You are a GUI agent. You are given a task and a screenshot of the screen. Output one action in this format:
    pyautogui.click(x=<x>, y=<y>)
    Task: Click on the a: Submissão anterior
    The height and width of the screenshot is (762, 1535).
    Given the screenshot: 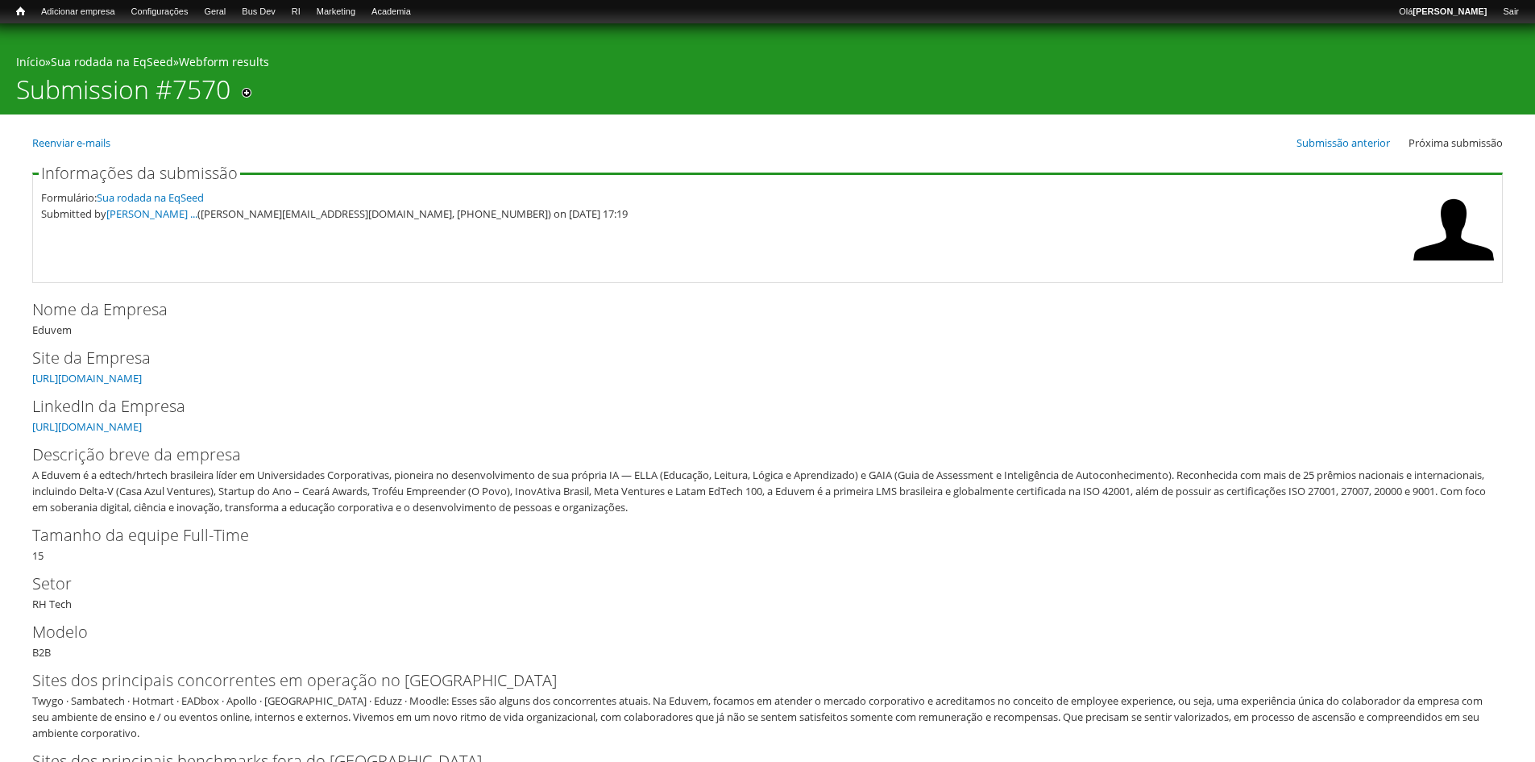 What is the action you would take?
    pyautogui.click(x=1344, y=143)
    